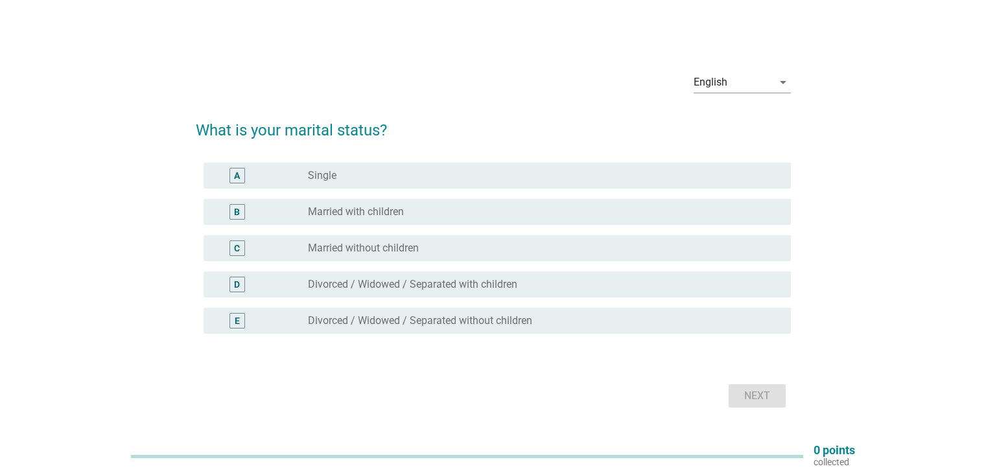 The width and height of the screenshot is (986, 473). I want to click on label: Divorced / Widowed / Separated with children, so click(412, 285).